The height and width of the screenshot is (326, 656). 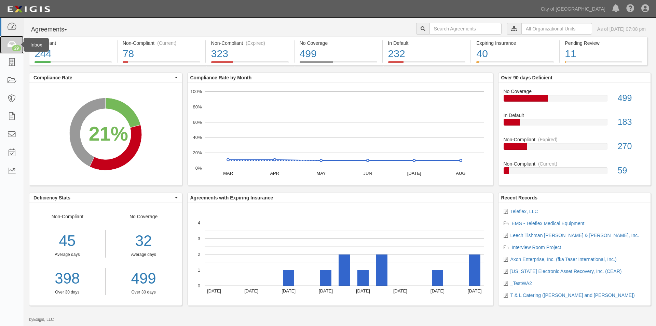 I want to click on div: 244, so click(x=73, y=54).